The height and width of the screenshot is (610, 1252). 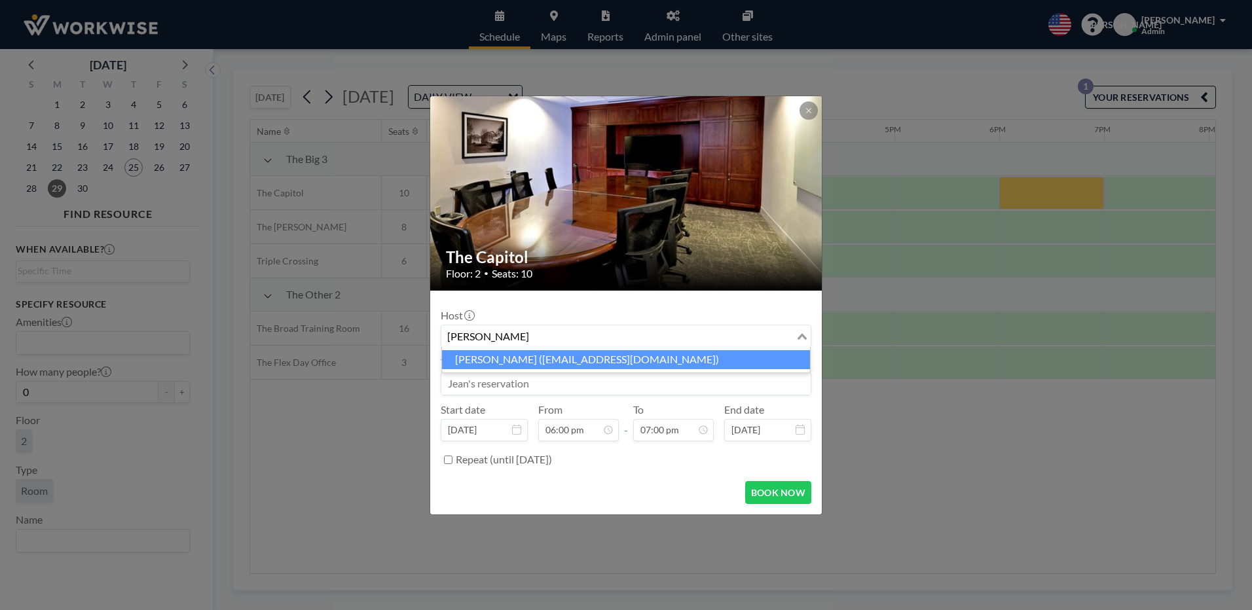 I want to click on label: End date, so click(x=744, y=410).